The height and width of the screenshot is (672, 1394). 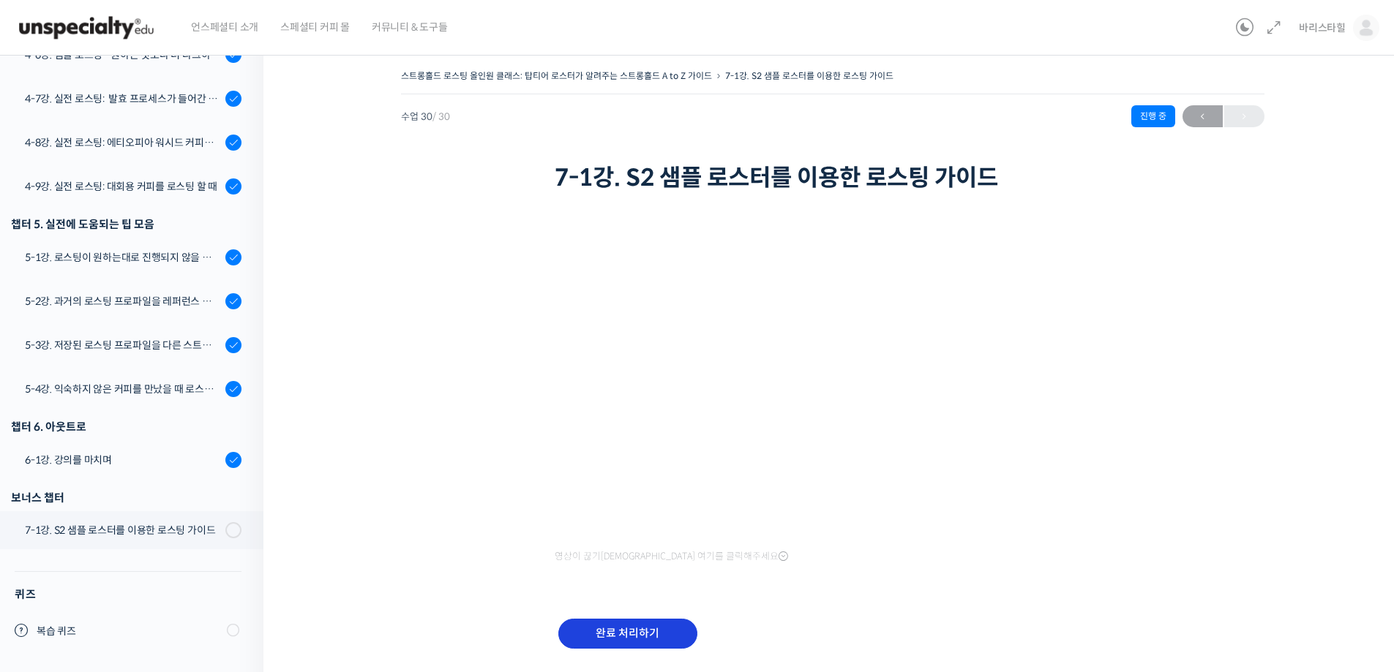 I want to click on a: 설정, so click(x=235, y=482).